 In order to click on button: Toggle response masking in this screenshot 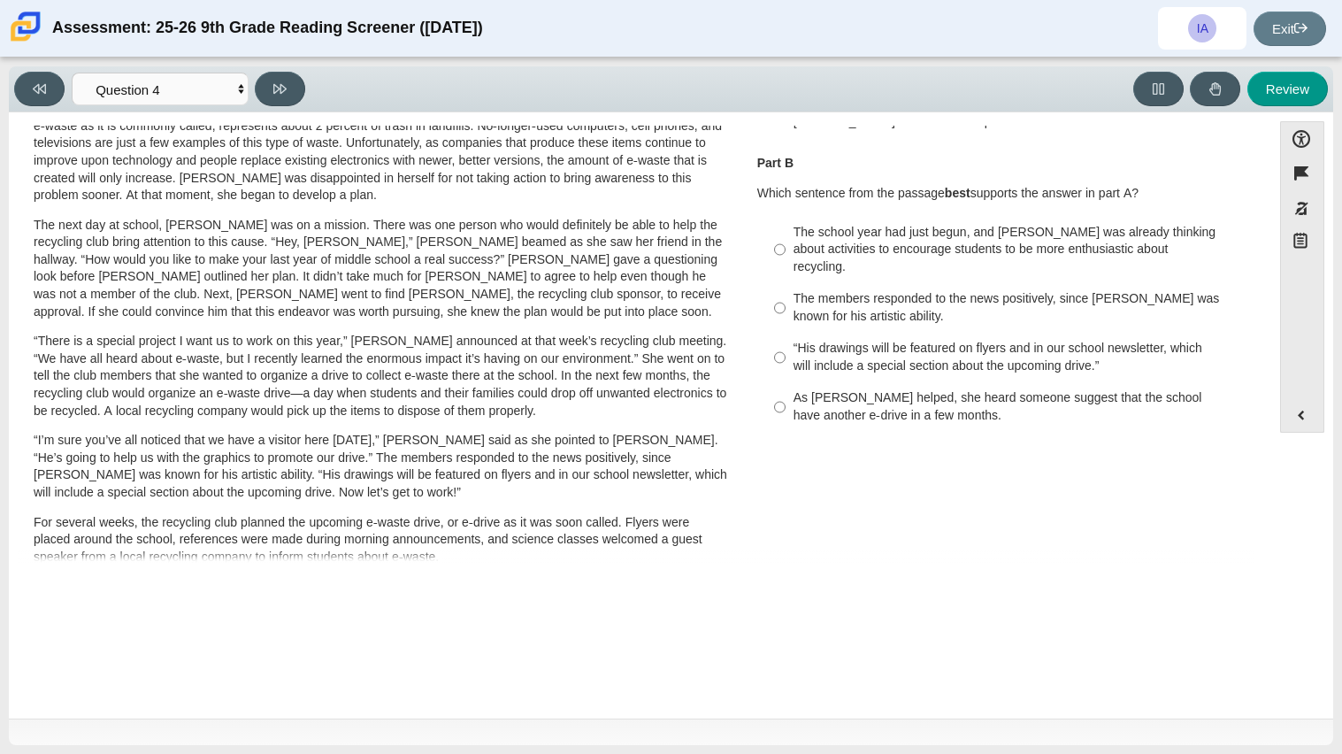, I will do `click(1302, 208)`.